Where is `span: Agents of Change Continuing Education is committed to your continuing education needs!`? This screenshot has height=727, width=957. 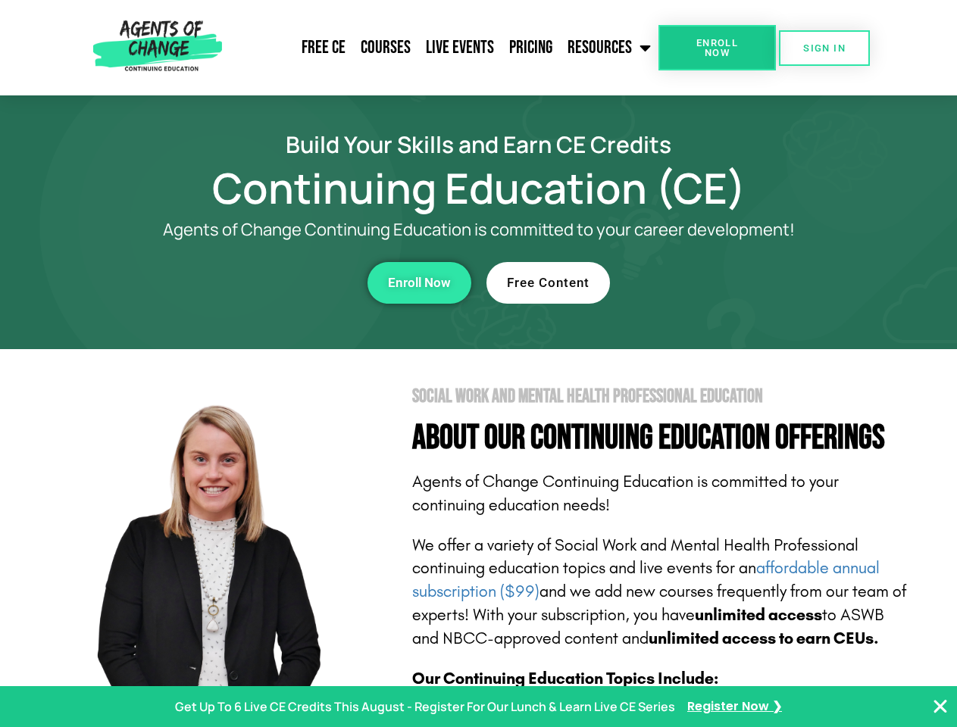
span: Agents of Change Continuing Education is committed to your continuing education needs! is located at coordinates (625, 493).